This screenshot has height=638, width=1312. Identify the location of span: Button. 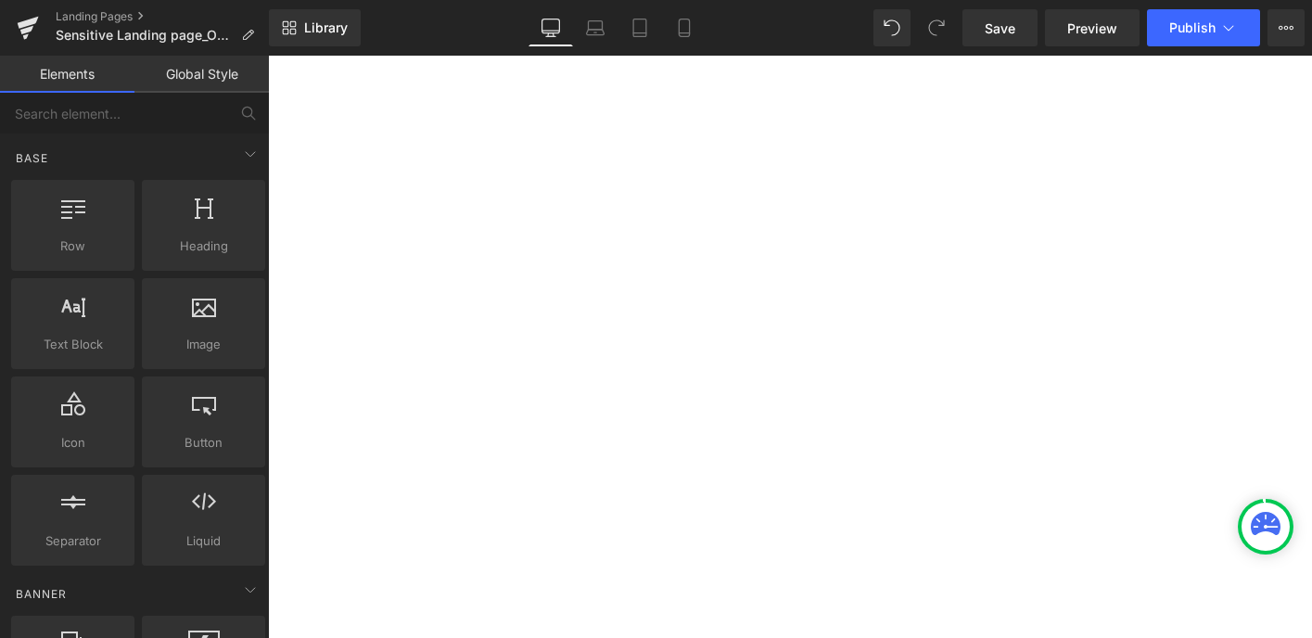
(203, 442).